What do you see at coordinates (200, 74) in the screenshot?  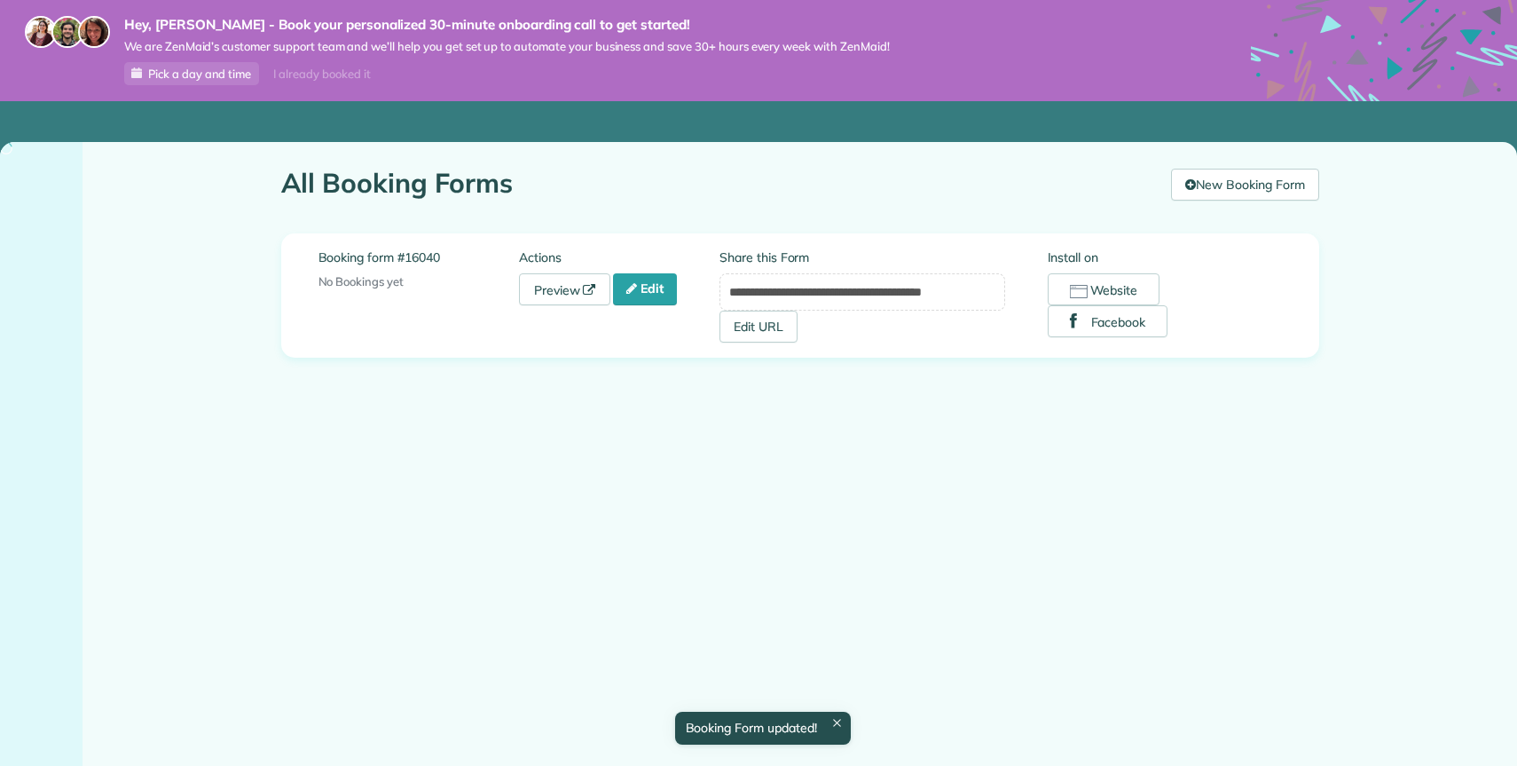 I see `span: Pick a day and time` at bounding box center [200, 74].